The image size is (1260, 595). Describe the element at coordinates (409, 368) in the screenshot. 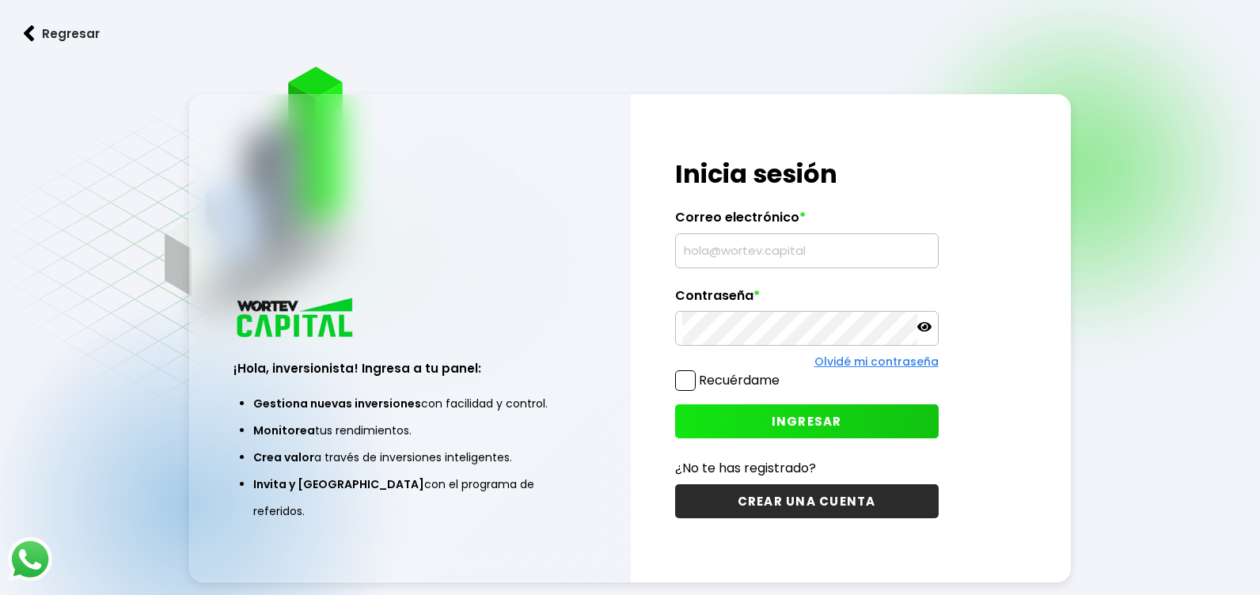

I see `h3: ¡Hola, inversionista! Ingresa a tu panel:` at that location.